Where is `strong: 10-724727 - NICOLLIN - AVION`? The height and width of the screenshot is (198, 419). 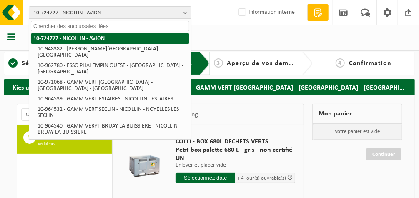
strong: 10-724727 - NICOLLIN - AVION is located at coordinates (69, 38).